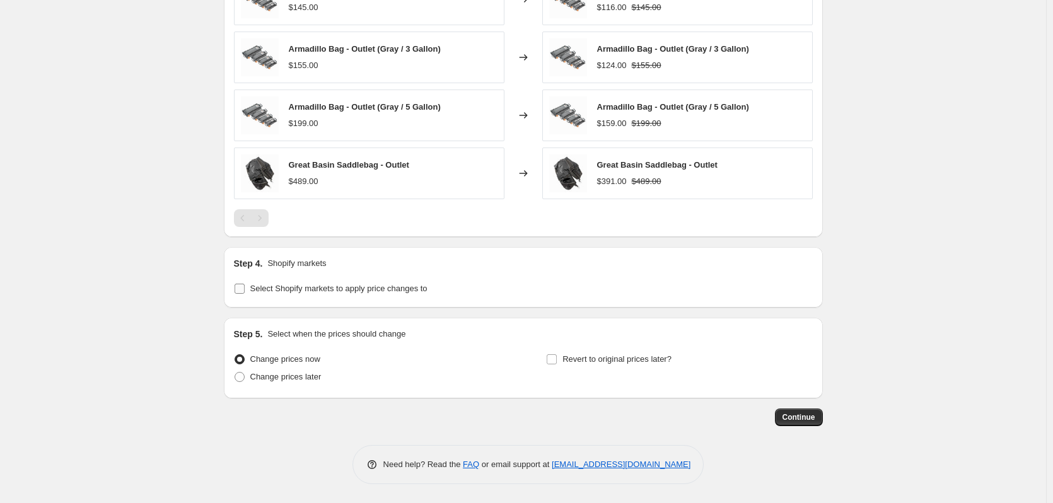 This screenshot has width=1053, height=503. What do you see at coordinates (336, 334) in the screenshot?
I see `p: Select when the prices should change` at bounding box center [336, 334].